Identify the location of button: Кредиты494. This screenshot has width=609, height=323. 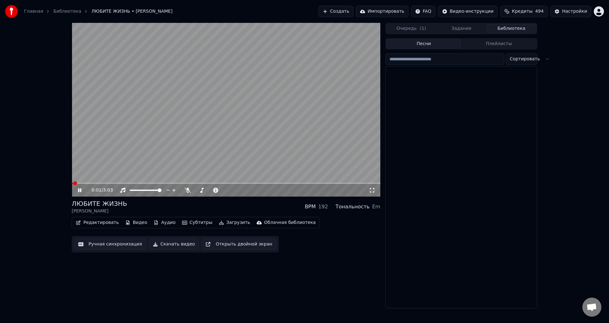
(524, 11).